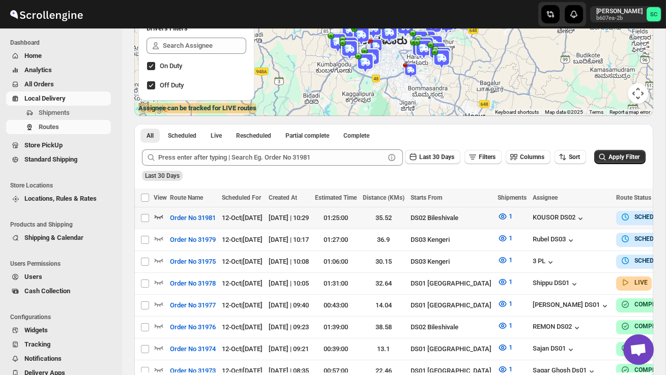 The width and height of the screenshot is (666, 375). I want to click on div: 01:39:00, so click(336, 328).